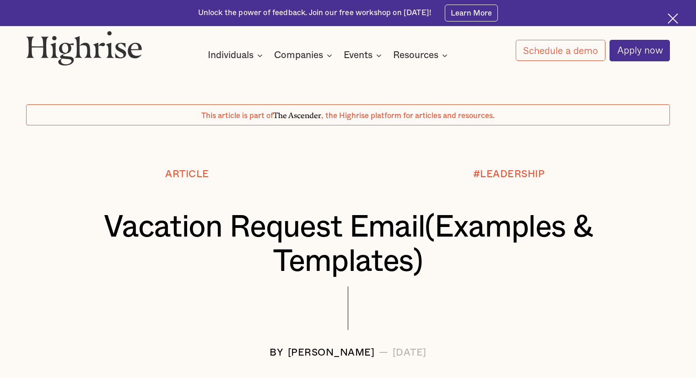 This screenshot has width=696, height=378. What do you see at coordinates (237, 116) in the screenshot?
I see `span: This article is part of` at bounding box center [237, 116].